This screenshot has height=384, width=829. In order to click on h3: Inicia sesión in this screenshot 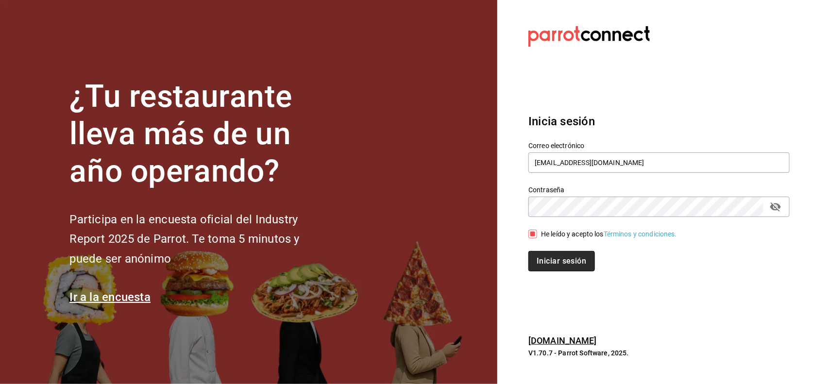, I will do `click(659, 121)`.